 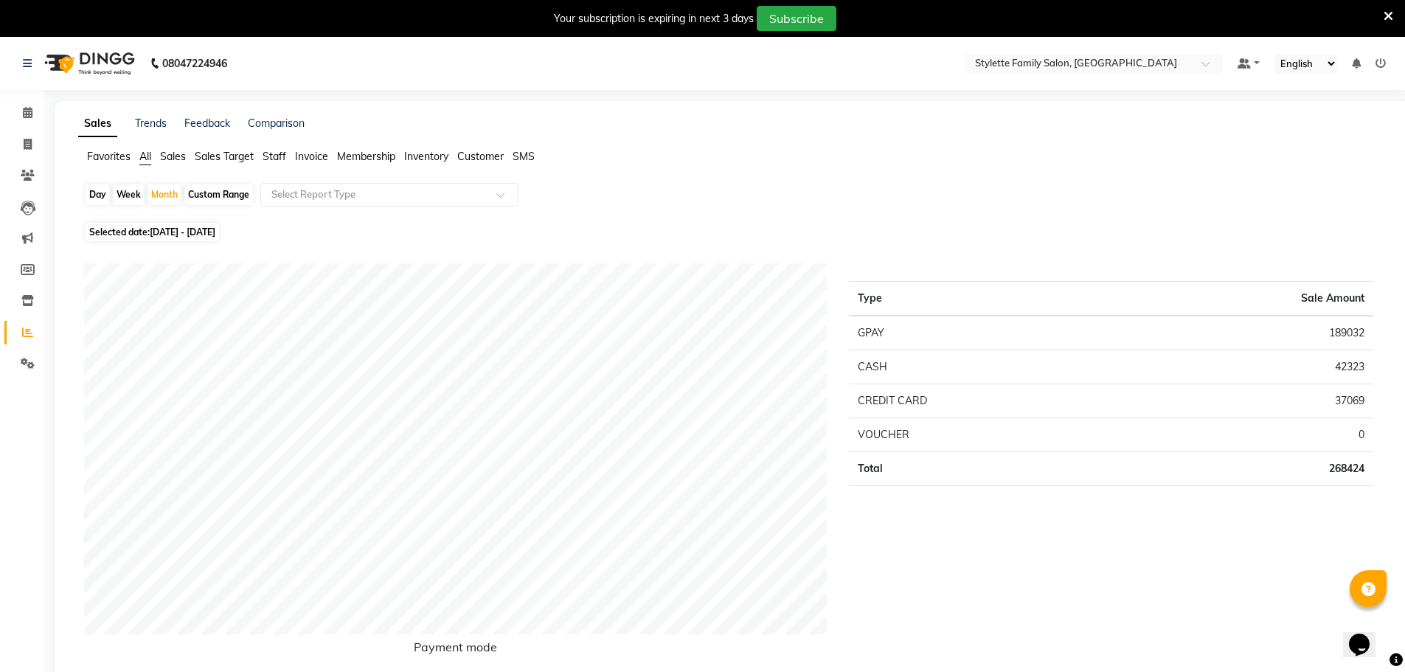 I want to click on span: Sales Target, so click(x=224, y=156).